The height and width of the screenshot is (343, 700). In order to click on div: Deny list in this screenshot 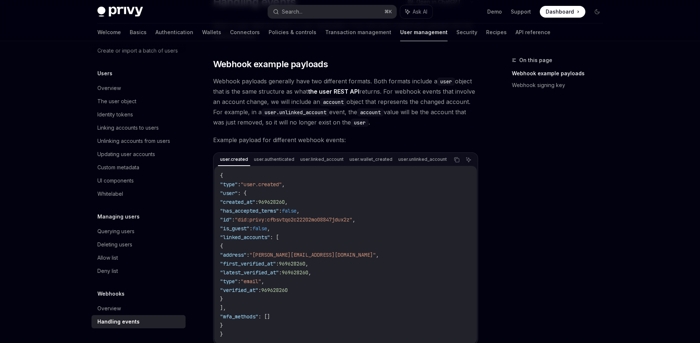, I will do `click(108, 271)`.